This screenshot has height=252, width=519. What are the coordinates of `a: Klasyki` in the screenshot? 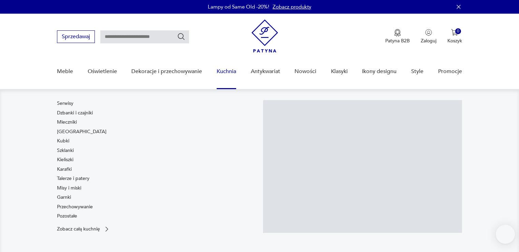 It's located at (339, 71).